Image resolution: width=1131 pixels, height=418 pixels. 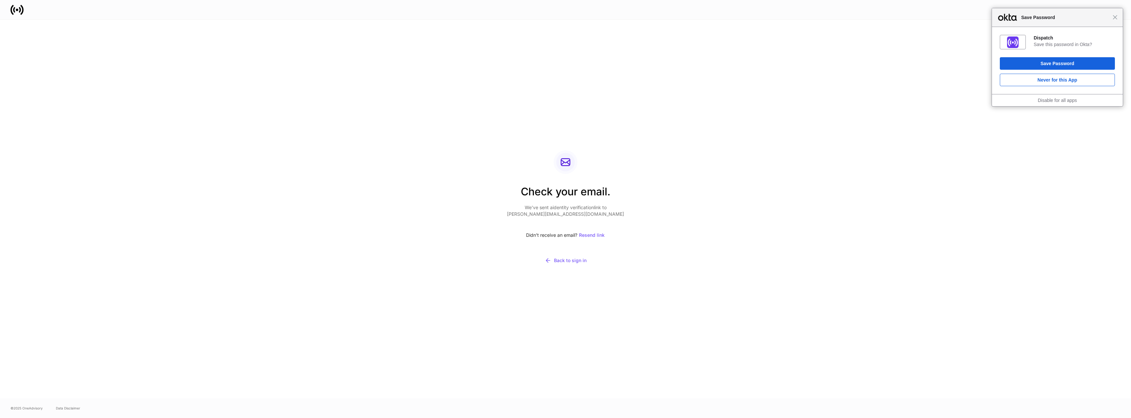 I want to click on div: Didn’t receive an email?, so click(x=566, y=235).